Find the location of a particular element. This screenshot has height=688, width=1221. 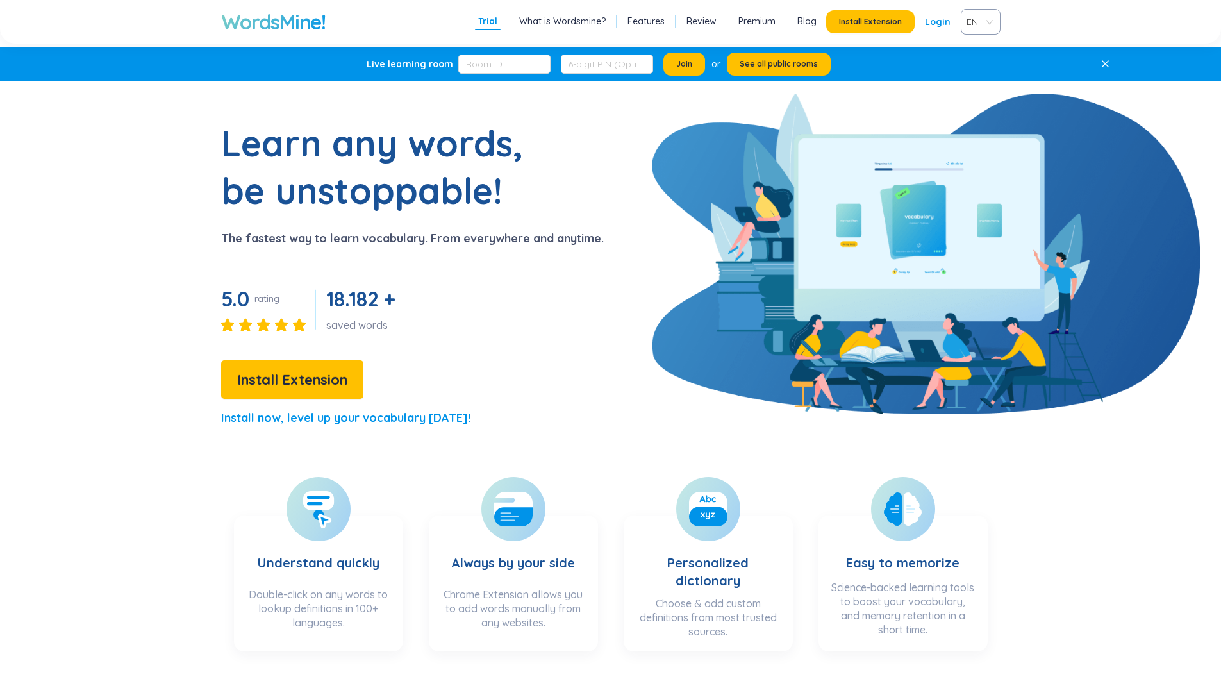

input: Room ID is located at coordinates (504, 64).